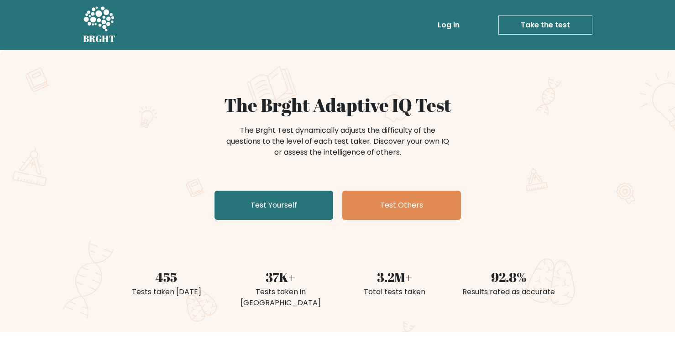 This screenshot has height=349, width=675. What do you see at coordinates (338, 141) in the screenshot?
I see `div: The Brght Test dynamically adjusts the difficulty of the questions to the level of each test take...` at bounding box center [338, 141].